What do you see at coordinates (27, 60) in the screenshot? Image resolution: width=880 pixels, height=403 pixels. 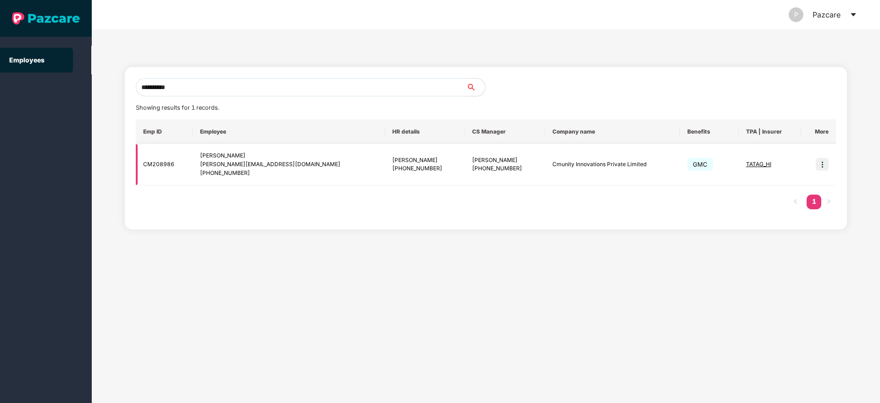 I see `a: Employees` at bounding box center [27, 60].